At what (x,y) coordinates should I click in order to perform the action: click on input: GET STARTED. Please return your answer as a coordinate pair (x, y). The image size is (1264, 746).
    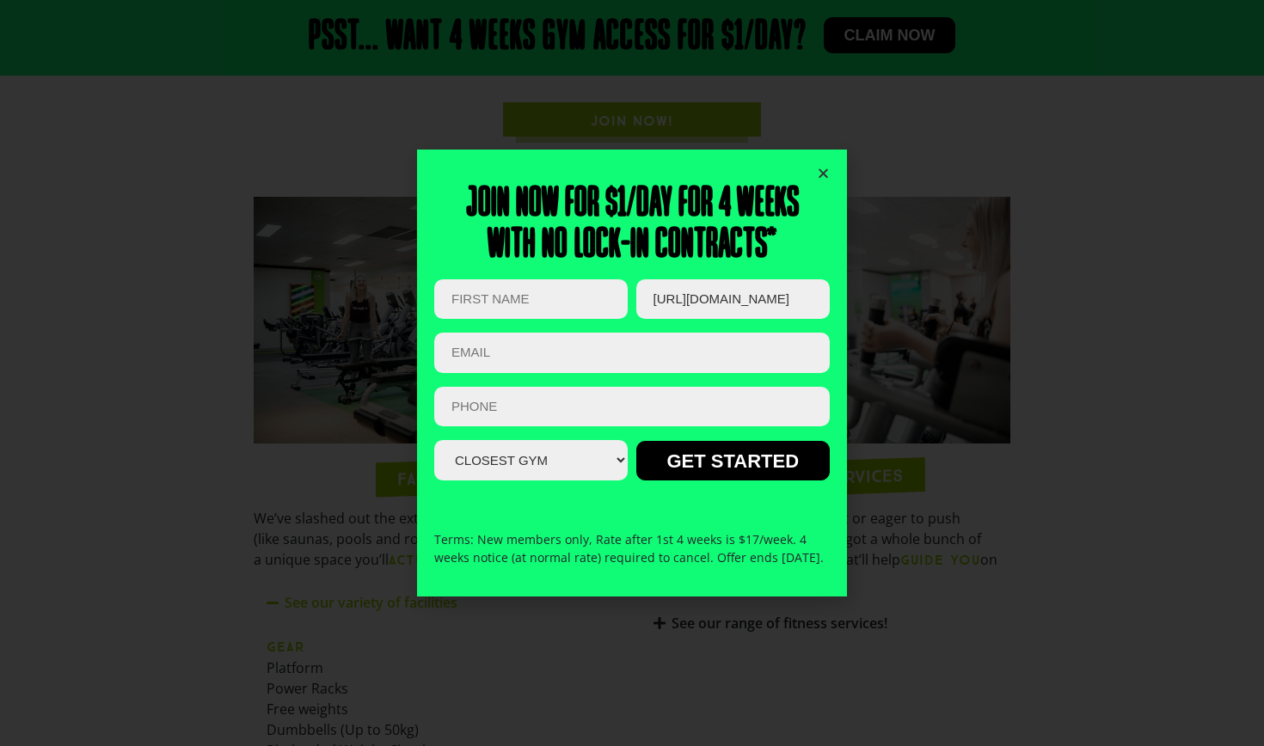
    Looking at the image, I should click on (732, 461).